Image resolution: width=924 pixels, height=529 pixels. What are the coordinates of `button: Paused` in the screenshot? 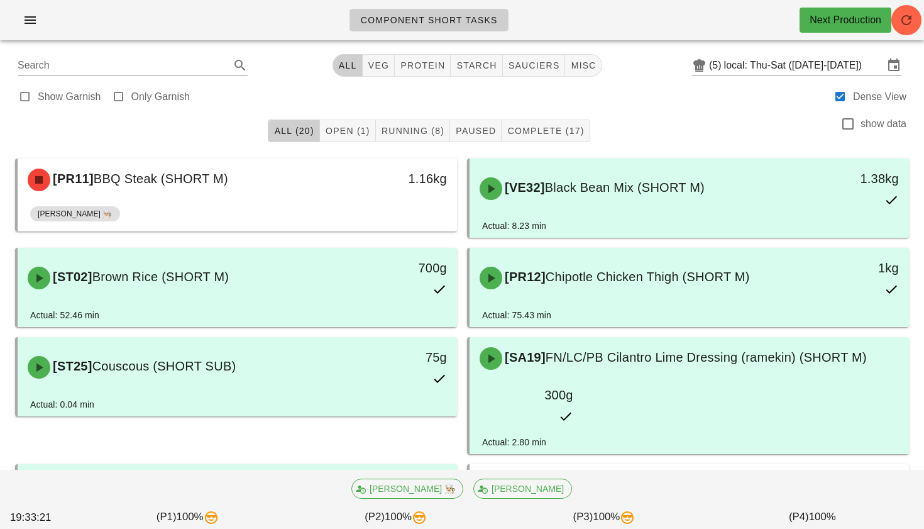 It's located at (476, 131).